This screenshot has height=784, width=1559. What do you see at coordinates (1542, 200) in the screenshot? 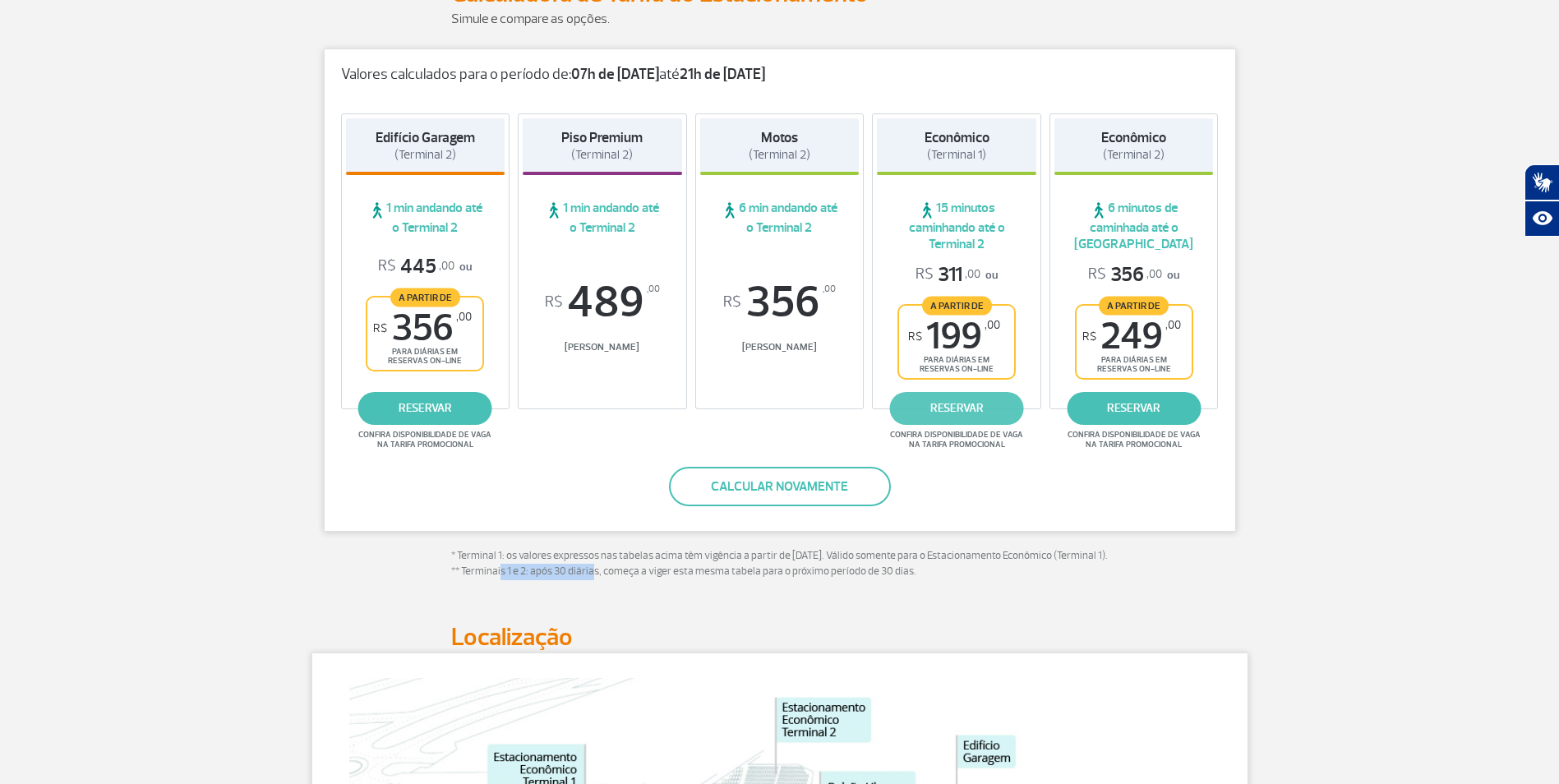
I see `div: Plugin de acessibilidade da Hand Talk.` at bounding box center [1542, 200].